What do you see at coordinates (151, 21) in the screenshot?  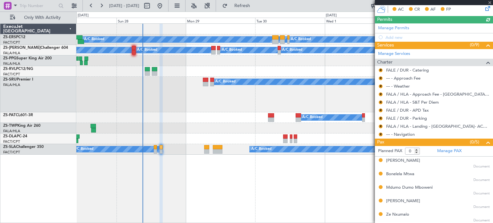 I see `div: Sun 28` at bounding box center [151, 21].